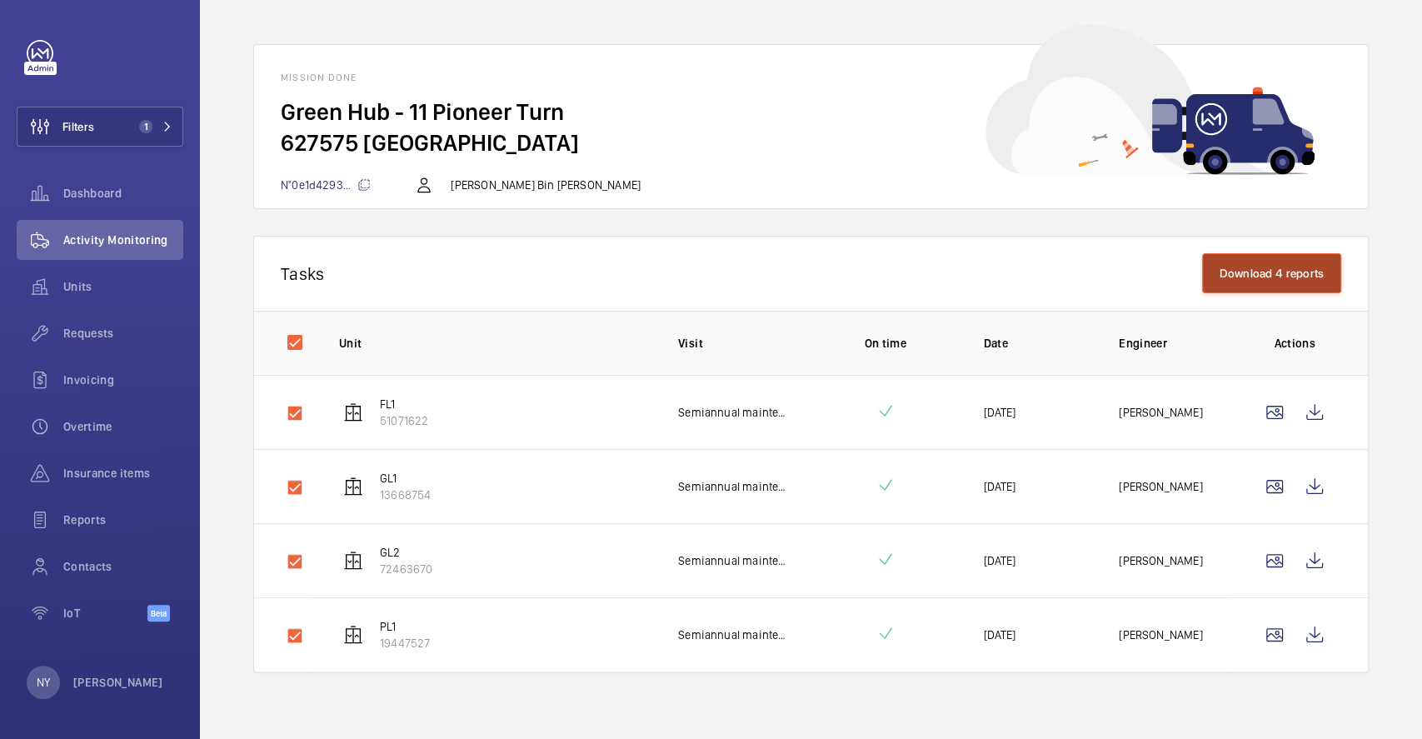  What do you see at coordinates (1149, 99) in the screenshot?
I see `img: car delivery` at bounding box center [1149, 99].